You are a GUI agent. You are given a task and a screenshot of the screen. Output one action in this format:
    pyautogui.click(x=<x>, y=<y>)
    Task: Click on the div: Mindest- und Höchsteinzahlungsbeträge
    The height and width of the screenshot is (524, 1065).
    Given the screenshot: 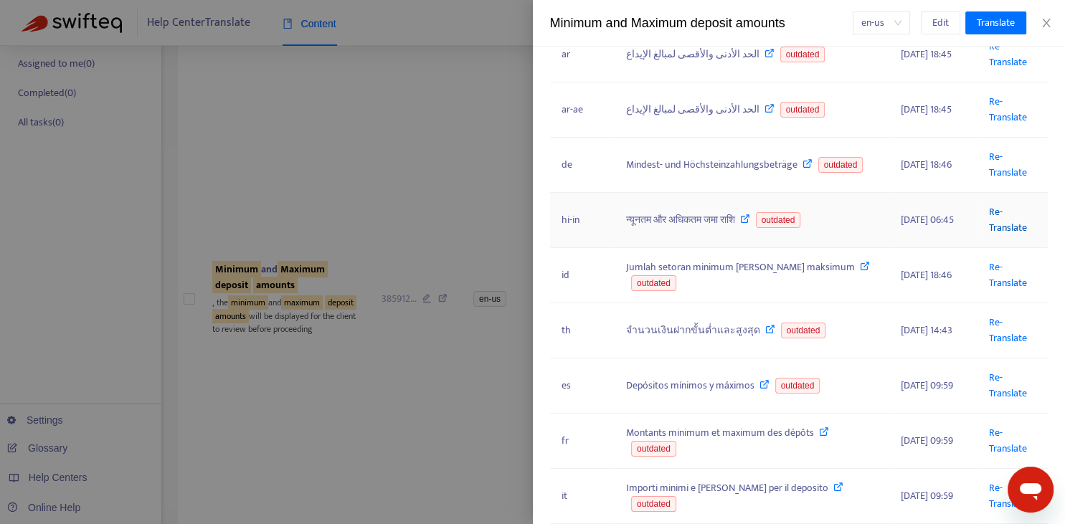 What is the action you would take?
    pyautogui.click(x=752, y=165)
    